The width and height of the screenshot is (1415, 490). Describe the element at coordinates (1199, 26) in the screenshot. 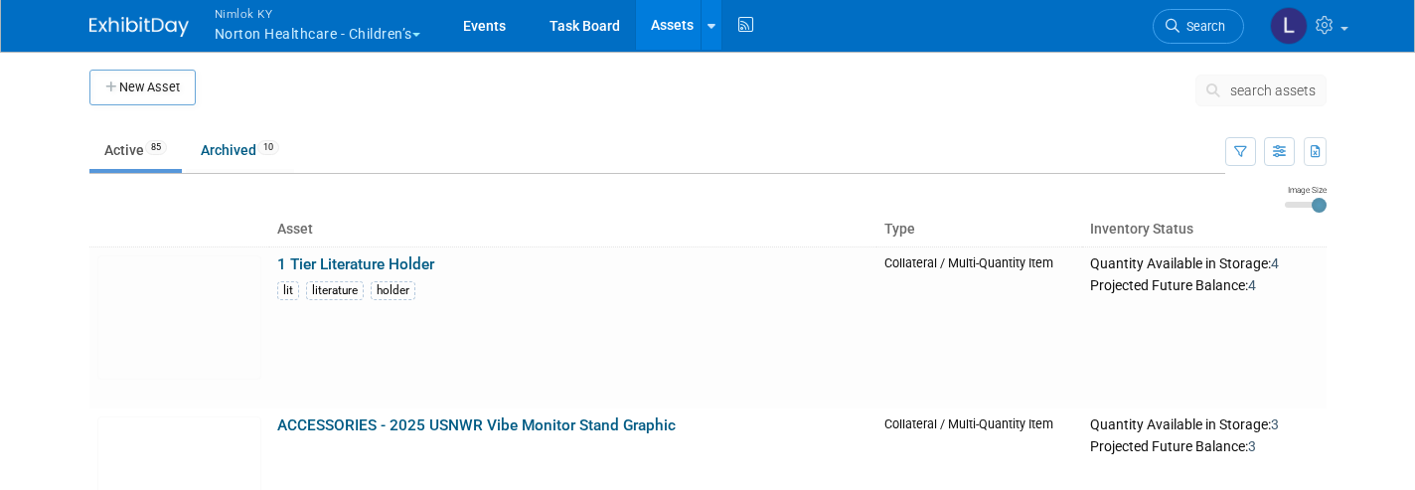

I see `a: Search` at that location.